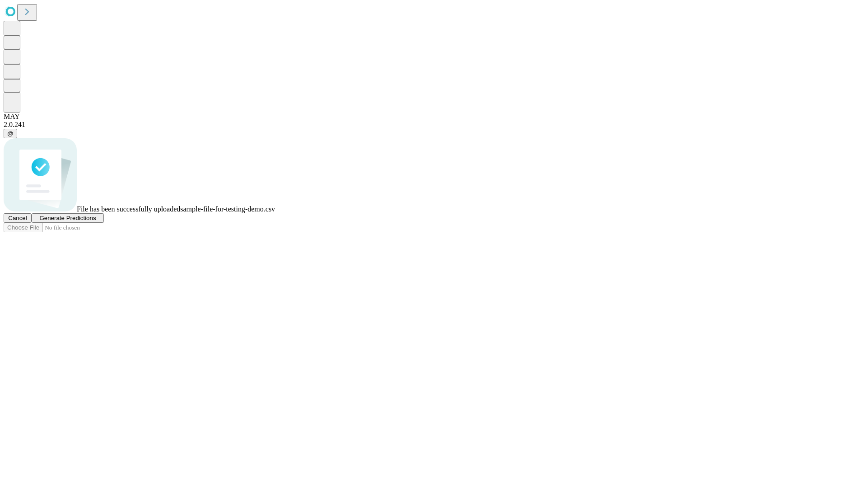 Image resolution: width=867 pixels, height=488 pixels. What do you see at coordinates (67, 218) in the screenshot?
I see `span: Generate Predictions` at bounding box center [67, 218].